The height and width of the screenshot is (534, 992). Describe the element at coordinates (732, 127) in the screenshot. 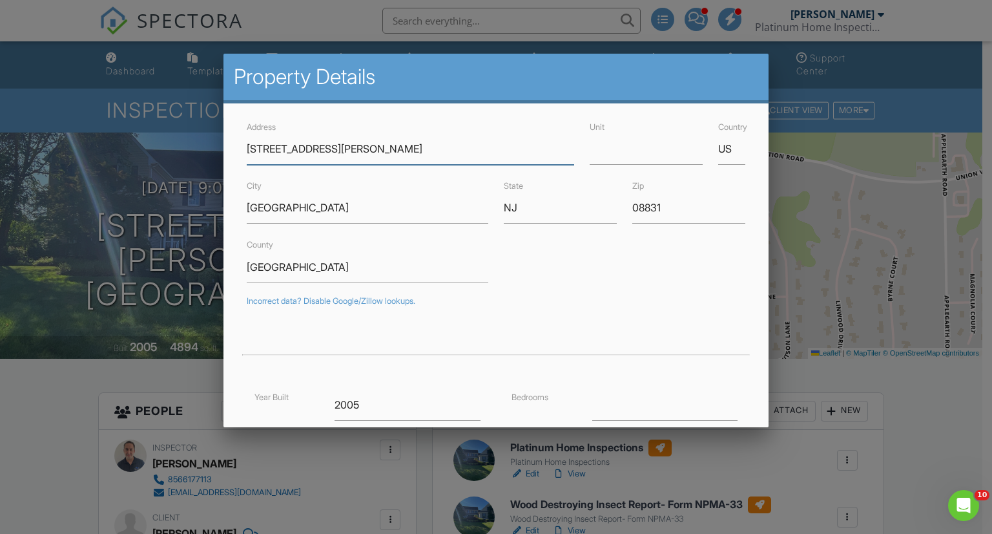

I see `label: Country` at that location.